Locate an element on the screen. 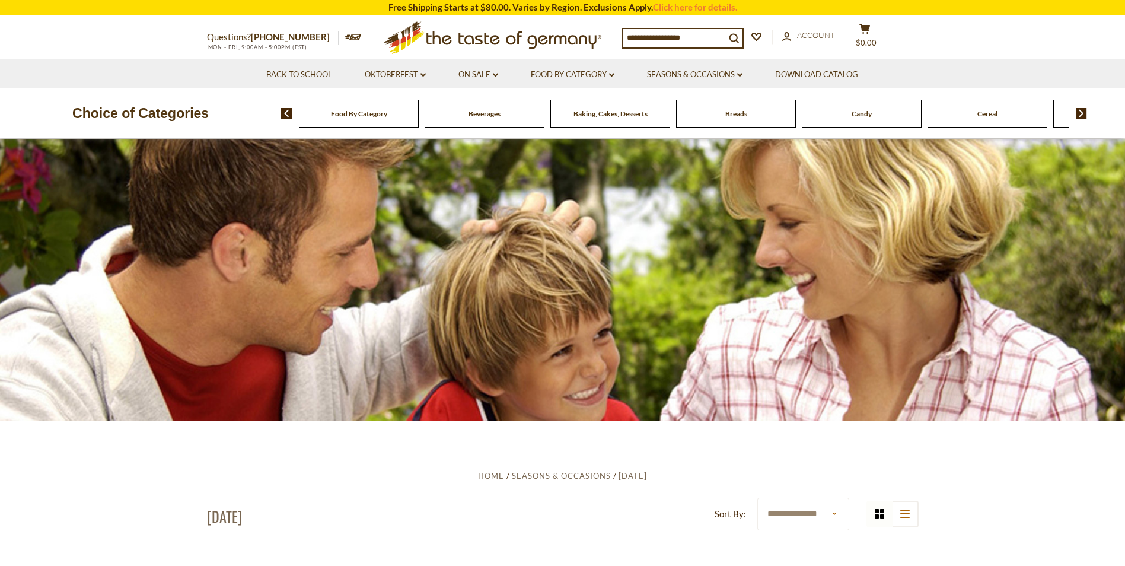 The height and width of the screenshot is (566, 1125). span: Account is located at coordinates (816, 35).